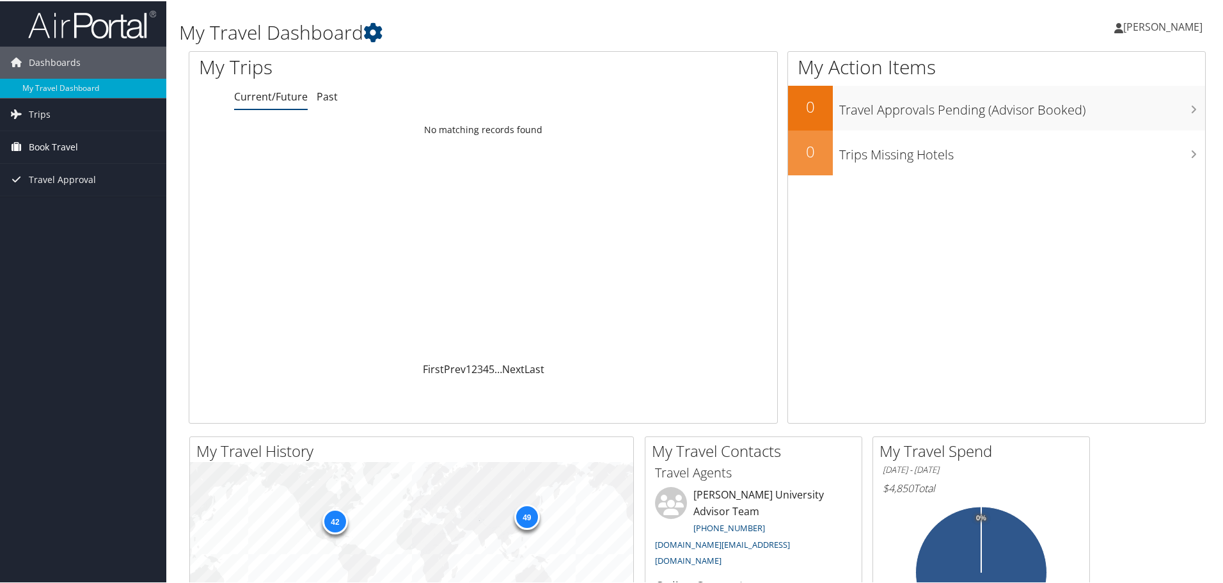 The width and height of the screenshot is (1223, 583). I want to click on h3: Travel Agents, so click(753, 471).